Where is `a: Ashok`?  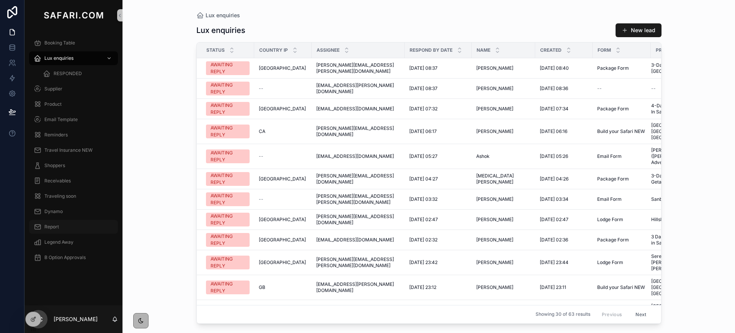 a: Ashok is located at coordinates (504, 156).